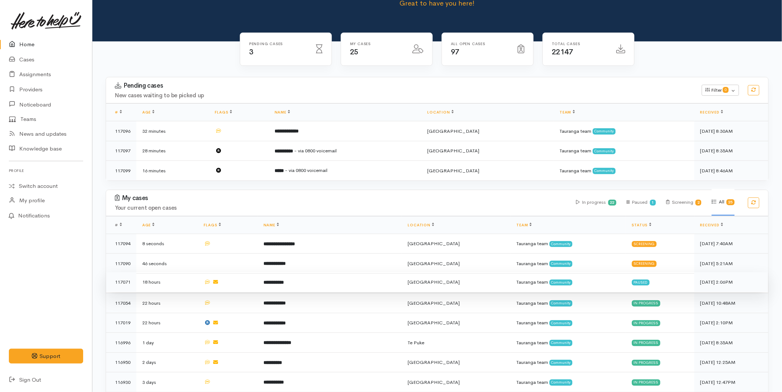 The image size is (782, 392). I want to click on b: 25, so click(731, 202).